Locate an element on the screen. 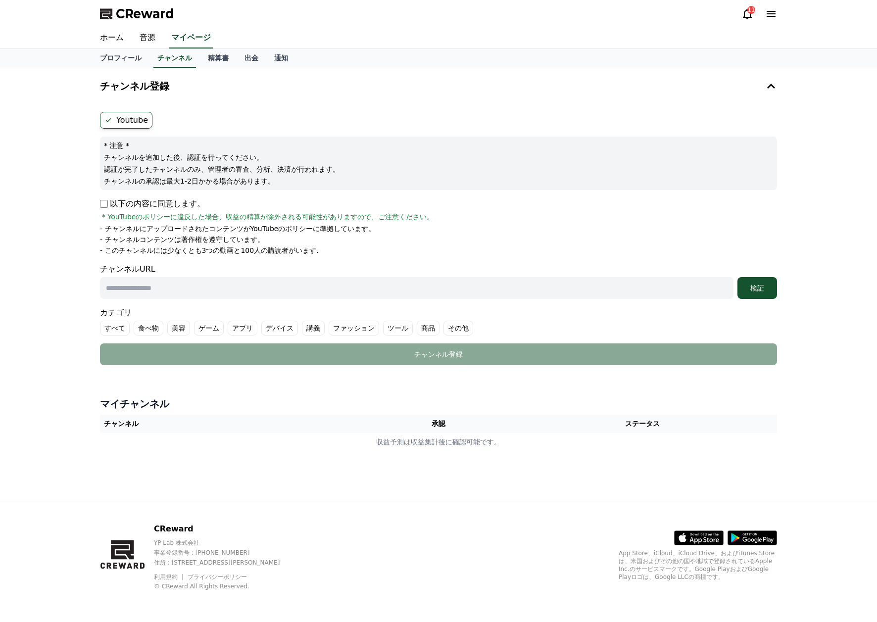 The image size is (877, 622). a: Messages is located at coordinates (97, 326).